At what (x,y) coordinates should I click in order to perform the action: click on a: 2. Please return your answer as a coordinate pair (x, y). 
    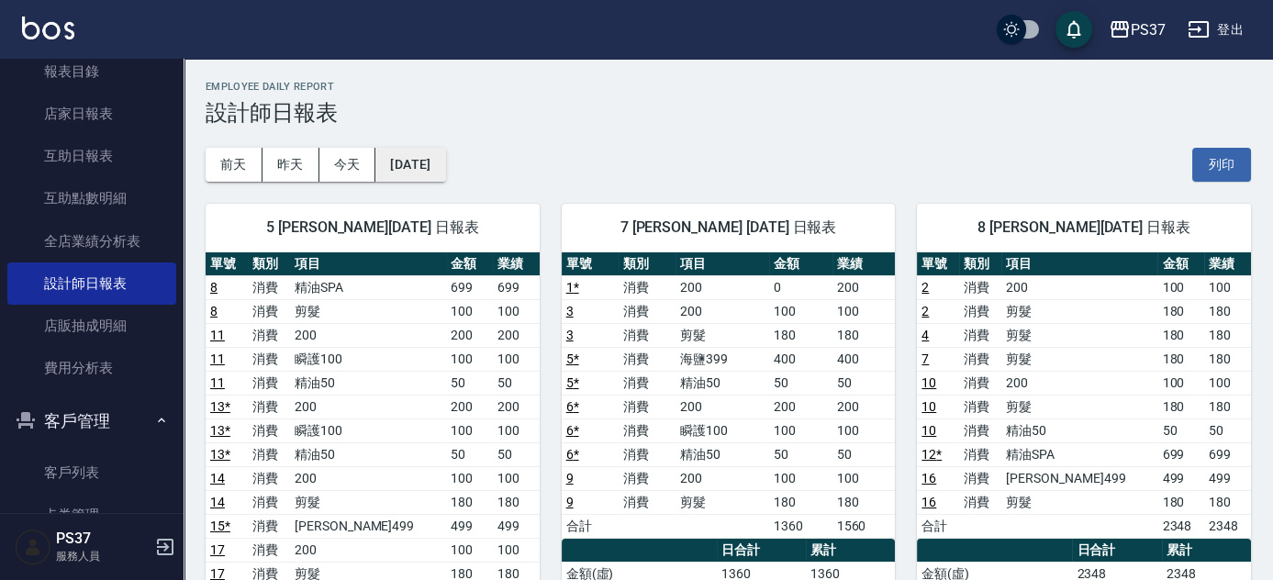
    Looking at the image, I should click on (925, 287).